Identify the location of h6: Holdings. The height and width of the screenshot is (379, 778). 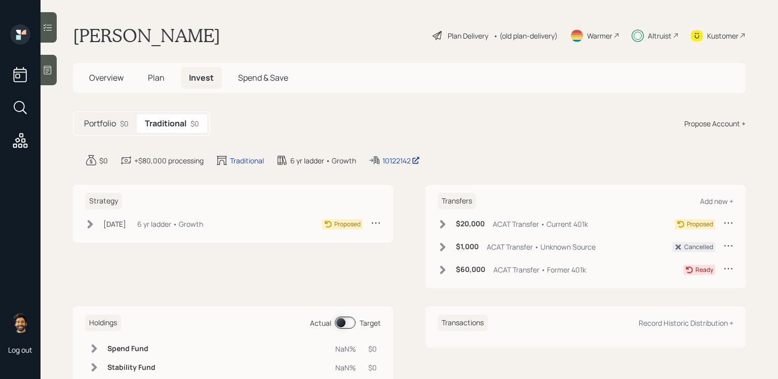
(103, 322).